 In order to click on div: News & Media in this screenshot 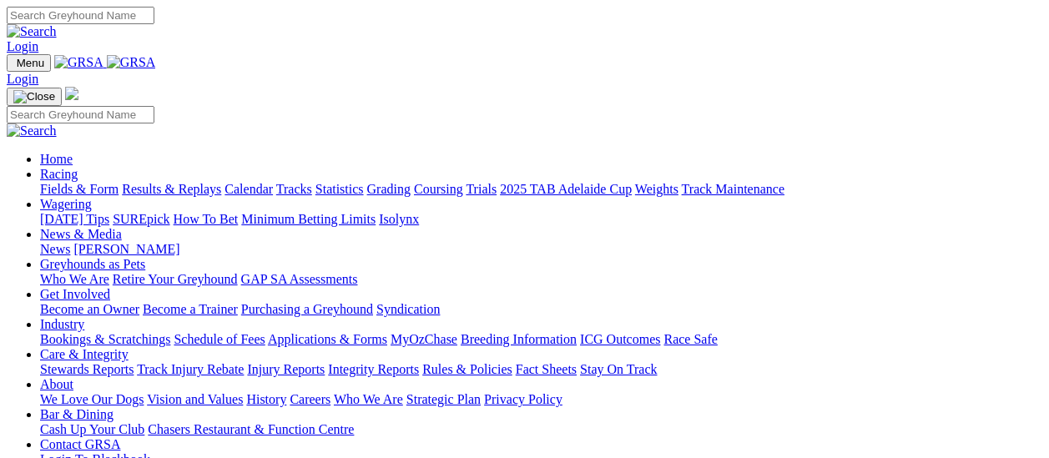, I will do `click(541, 249)`.